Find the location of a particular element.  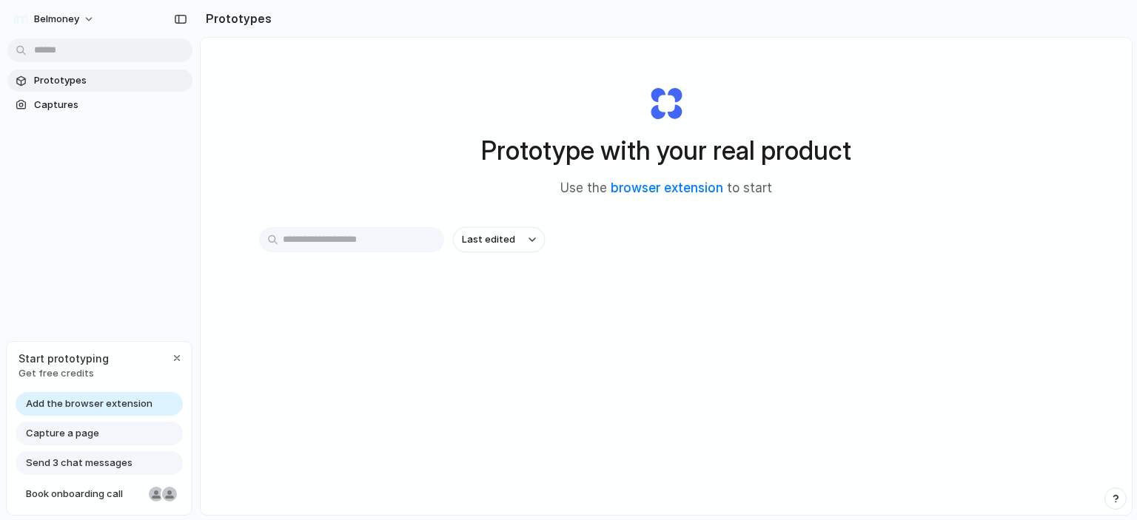

h1: Prototype with your real product is located at coordinates (666, 150).